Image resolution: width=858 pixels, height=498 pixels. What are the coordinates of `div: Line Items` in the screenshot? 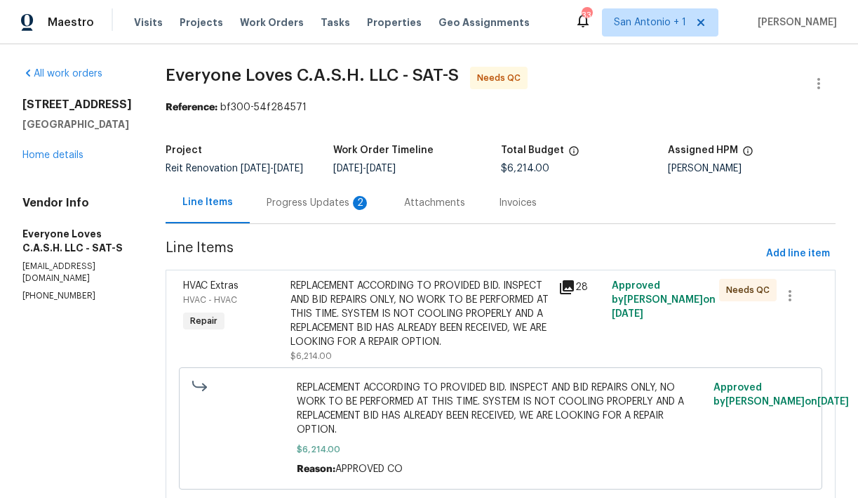 It's located at (208, 202).